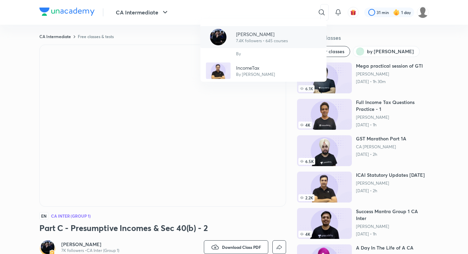  I want to click on p: 7.4K followers • 645 courses, so click(262, 41).